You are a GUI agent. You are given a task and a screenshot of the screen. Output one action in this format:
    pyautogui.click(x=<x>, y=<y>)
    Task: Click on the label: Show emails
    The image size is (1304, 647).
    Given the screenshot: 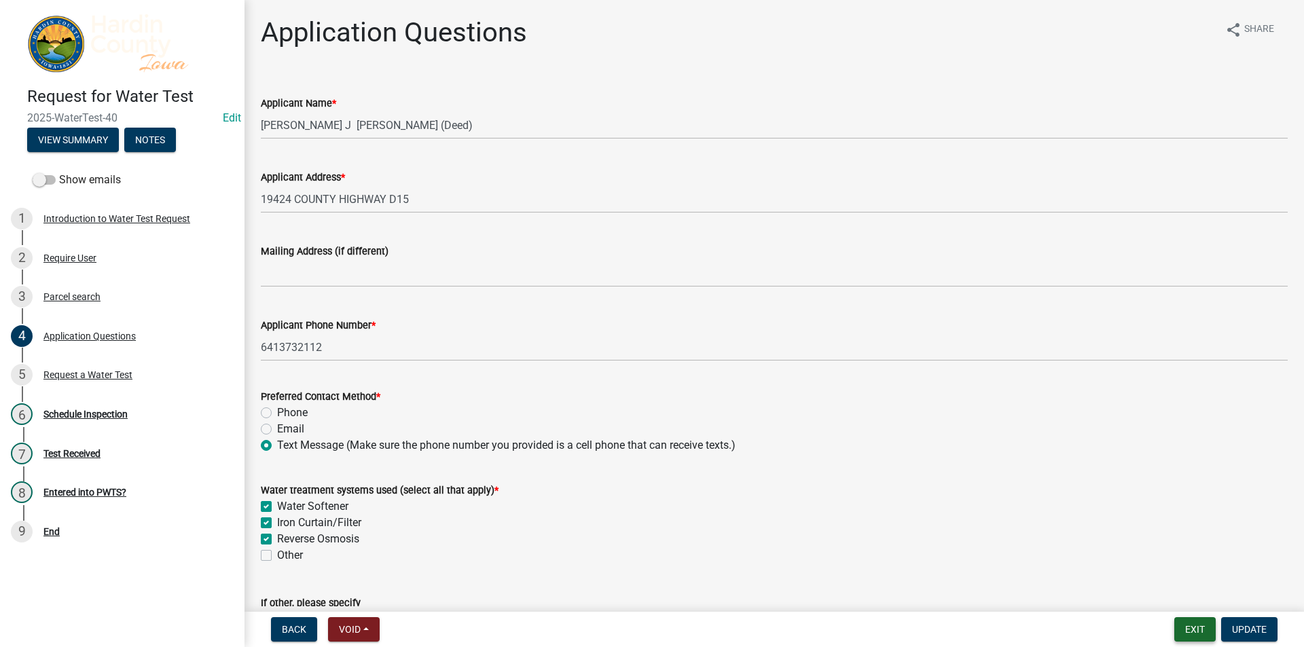 What is the action you would take?
    pyautogui.click(x=77, y=180)
    